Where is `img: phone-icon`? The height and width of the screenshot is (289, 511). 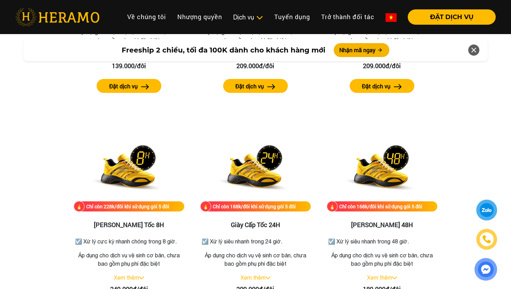 img: phone-icon is located at coordinates (487, 239).